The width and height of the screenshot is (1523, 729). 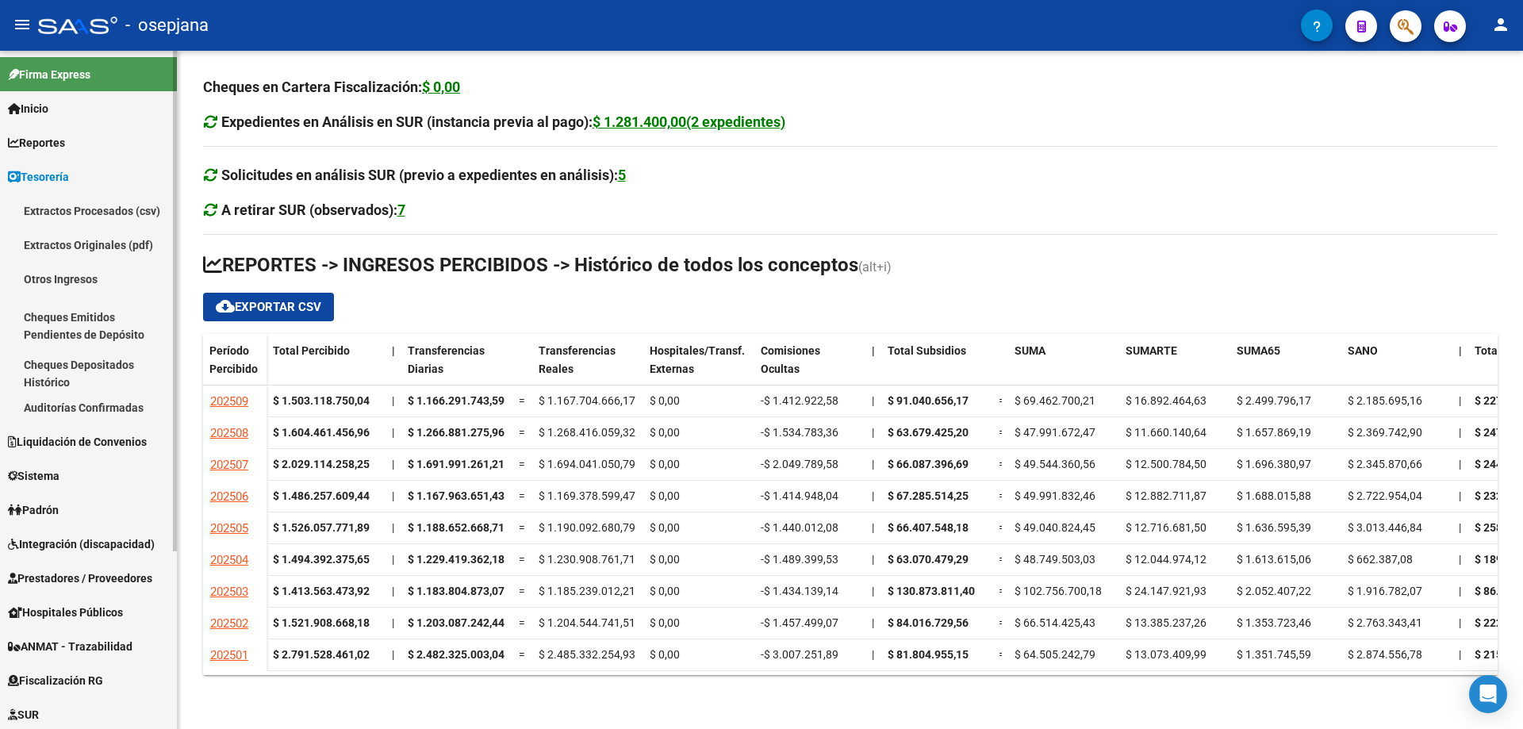 I want to click on strong: A retirar SUR (observados):, so click(x=313, y=209).